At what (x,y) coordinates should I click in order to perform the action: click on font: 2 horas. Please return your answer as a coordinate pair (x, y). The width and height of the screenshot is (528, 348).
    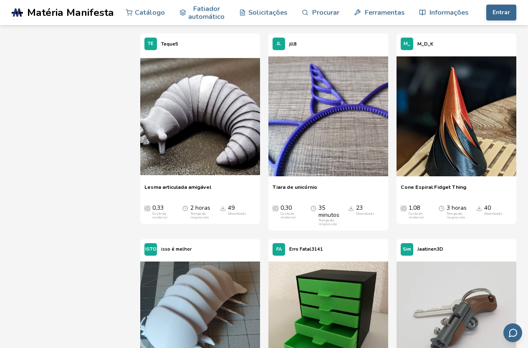
    Looking at the image, I should click on (200, 207).